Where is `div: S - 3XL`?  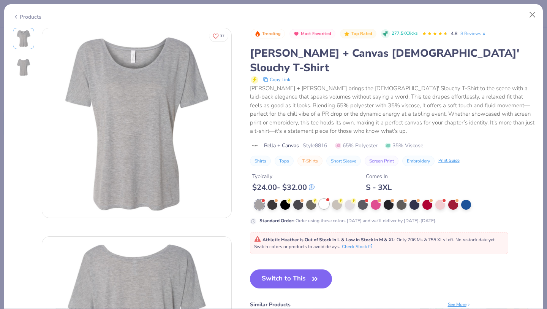
div: S - 3XL is located at coordinates (379, 187).